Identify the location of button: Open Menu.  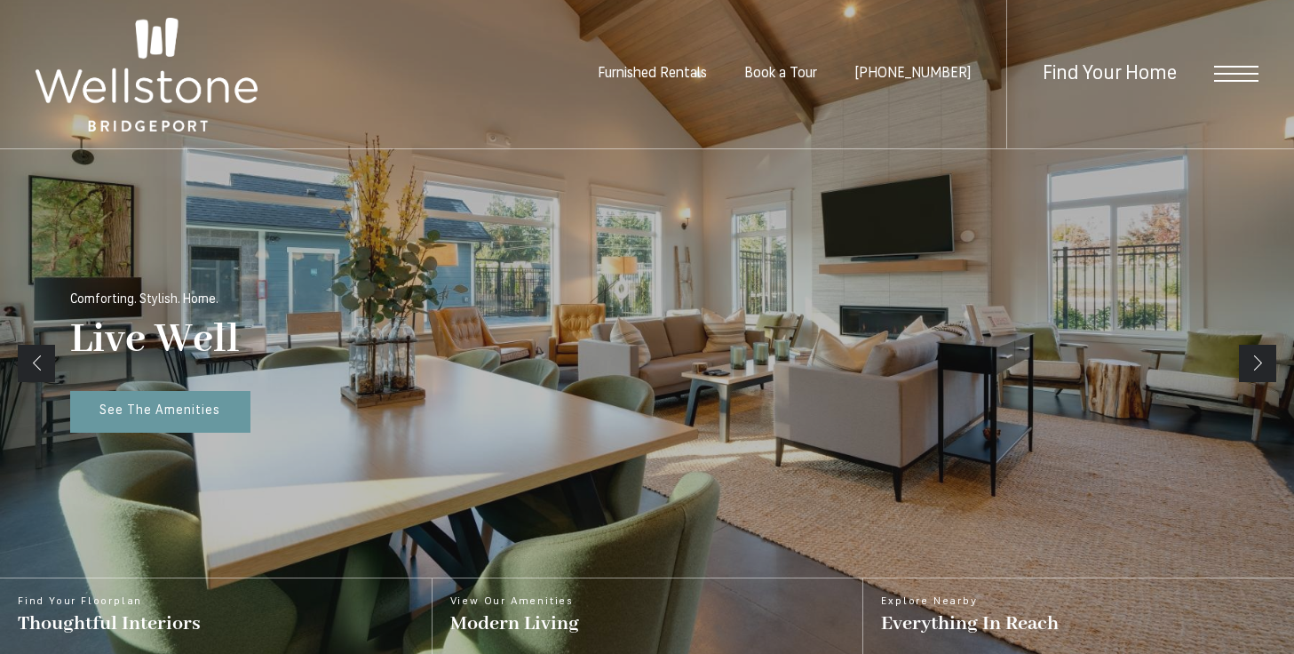
(1236, 74).